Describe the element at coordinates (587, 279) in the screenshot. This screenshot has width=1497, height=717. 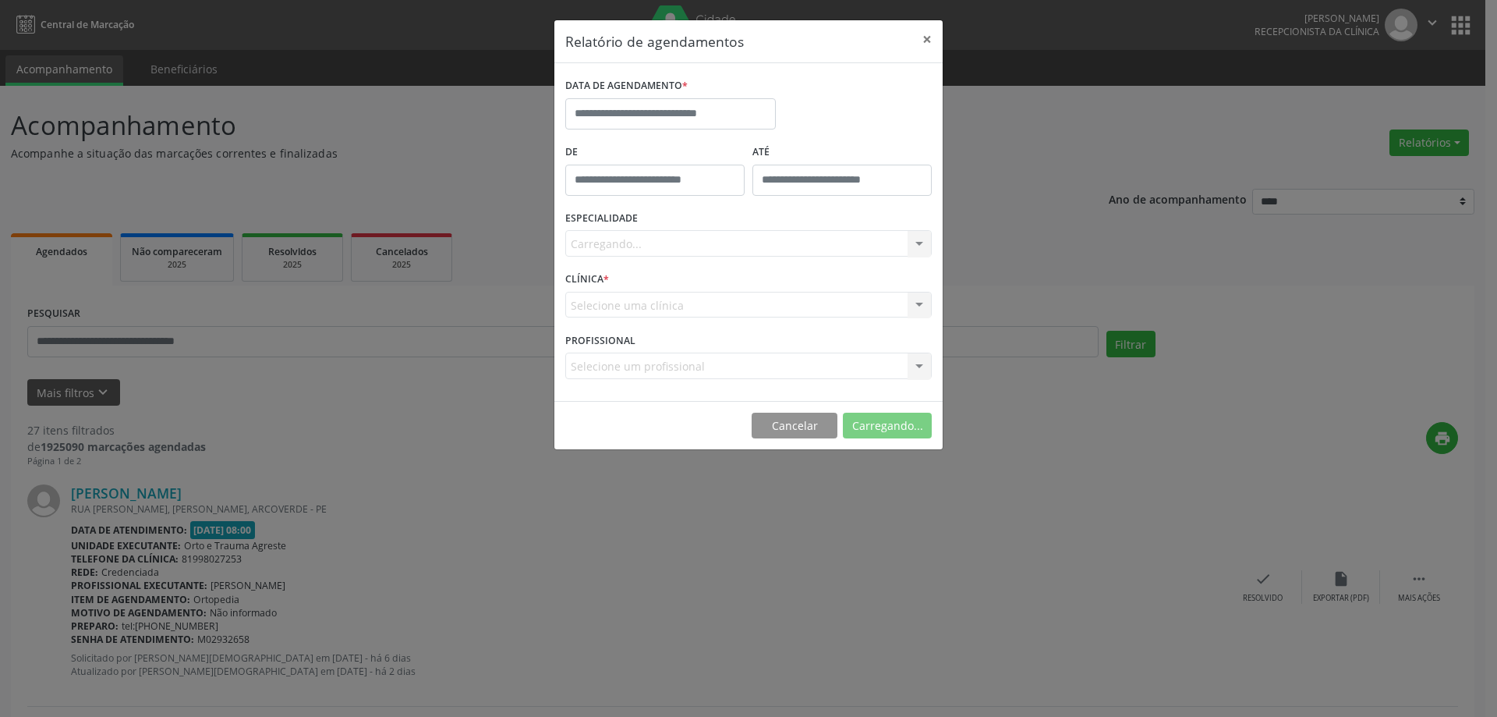
I see `label: CLÍNICA` at that location.